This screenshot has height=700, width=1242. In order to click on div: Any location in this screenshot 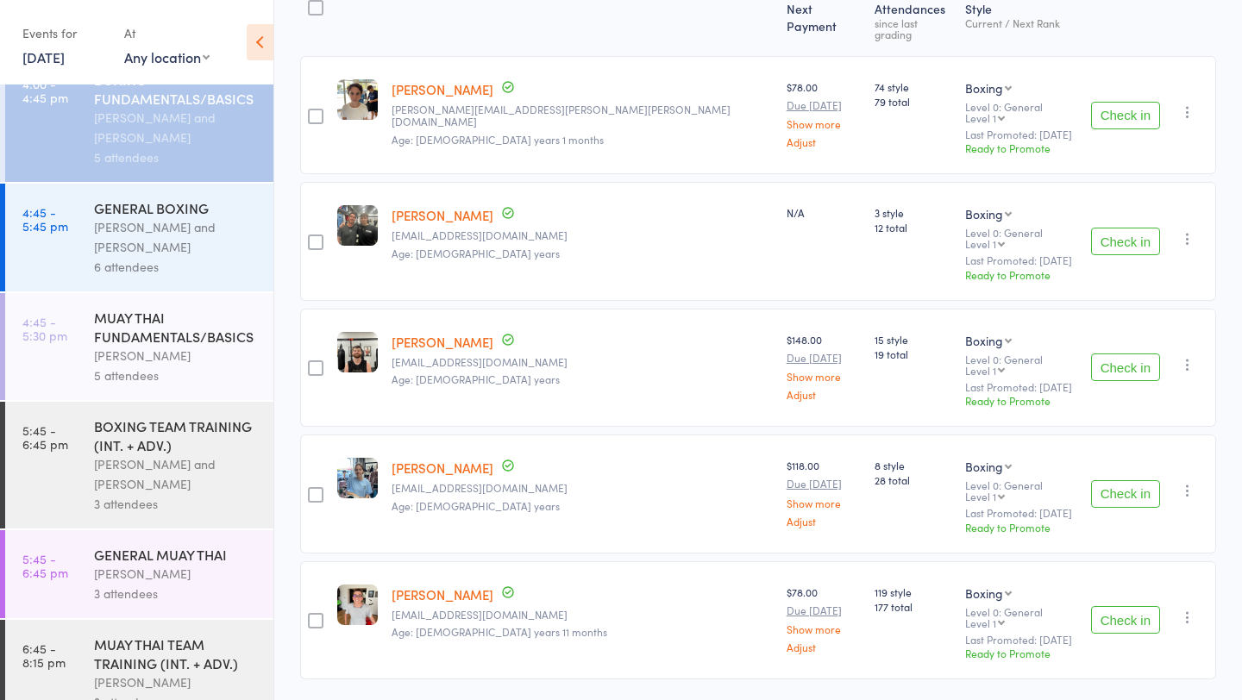, I will do `click(166, 57)`.